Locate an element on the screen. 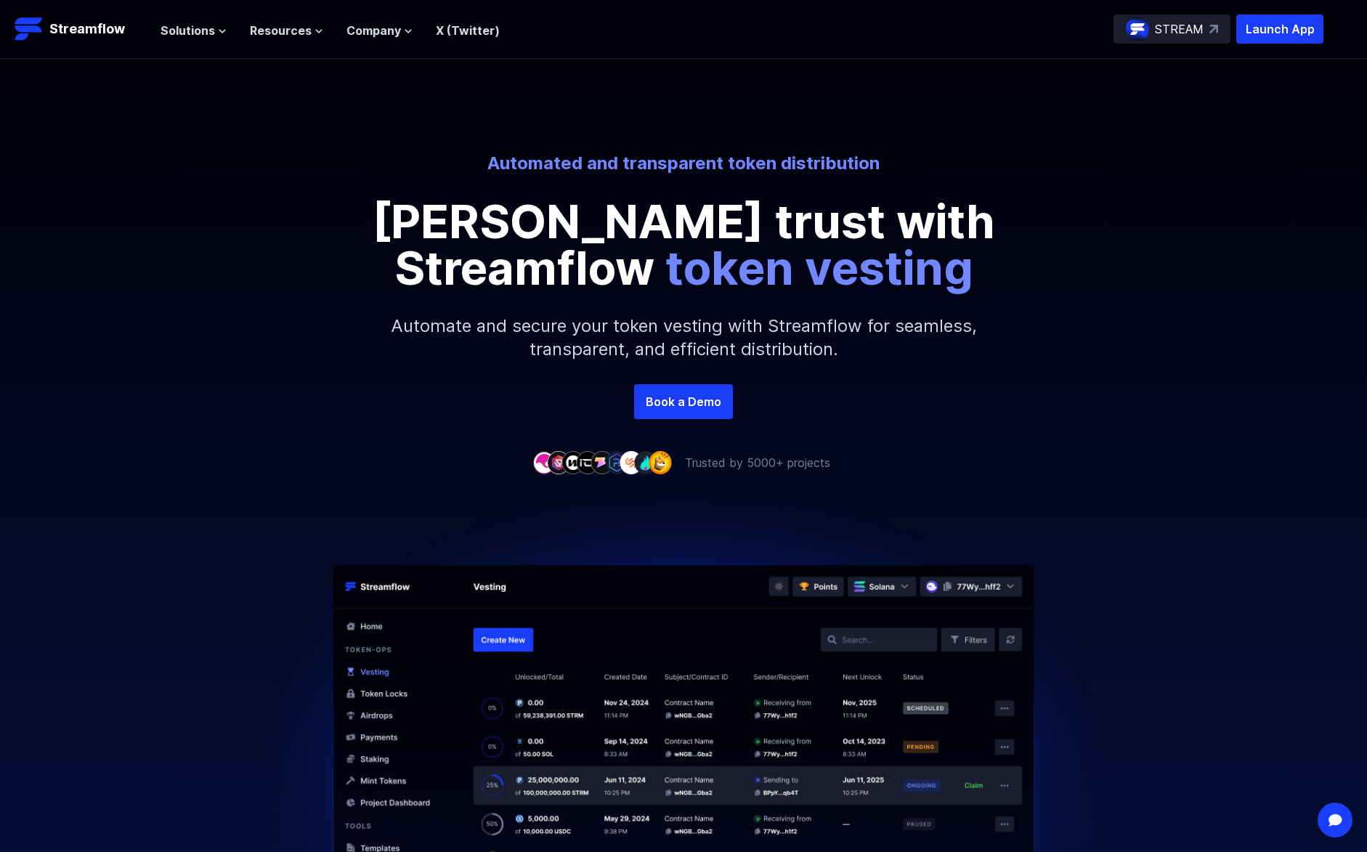 This screenshot has width=1367, height=852. span: Company is located at coordinates (373, 30).